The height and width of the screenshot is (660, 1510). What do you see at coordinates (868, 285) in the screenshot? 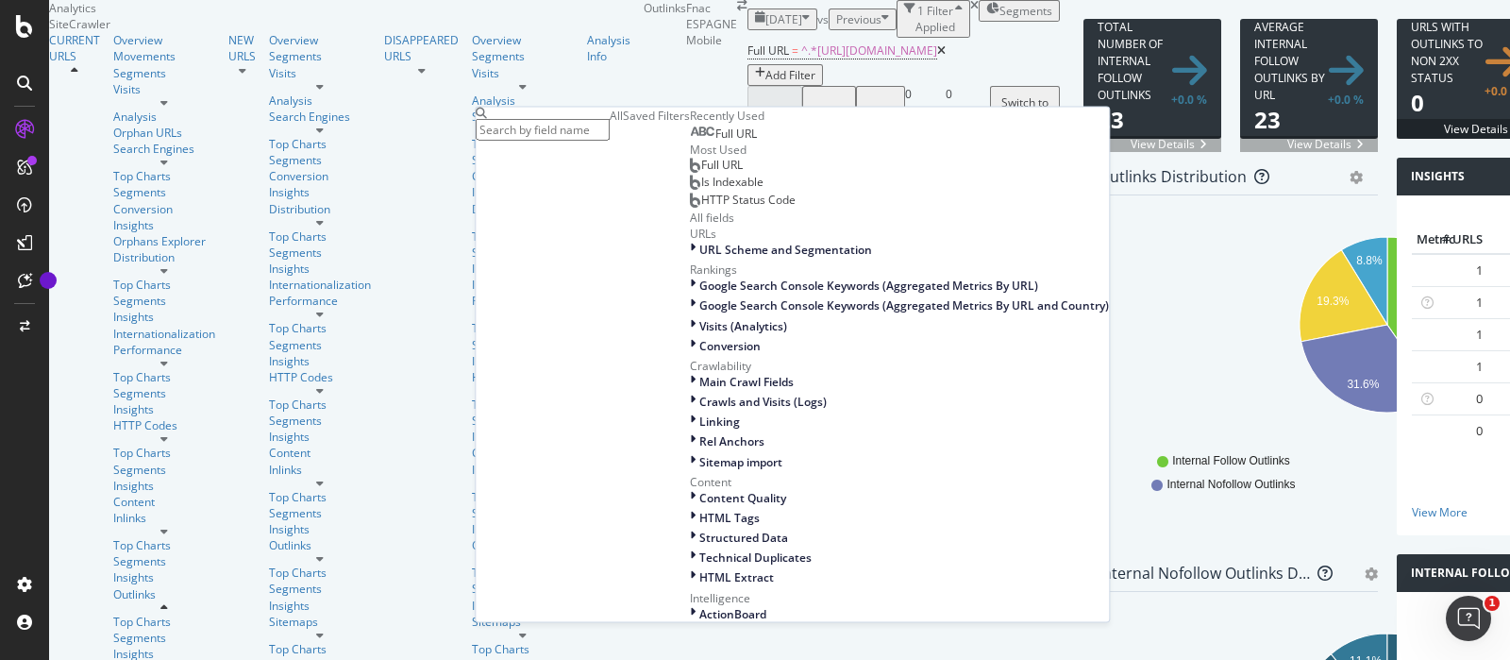
I see `span: Google Search Console Keywords (Aggregated Metrics By URL)` at bounding box center [868, 285].